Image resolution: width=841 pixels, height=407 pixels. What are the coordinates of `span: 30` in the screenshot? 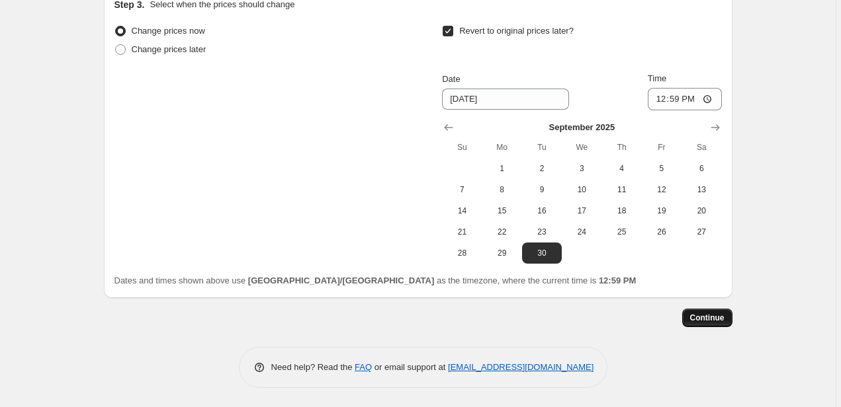 It's located at (542, 253).